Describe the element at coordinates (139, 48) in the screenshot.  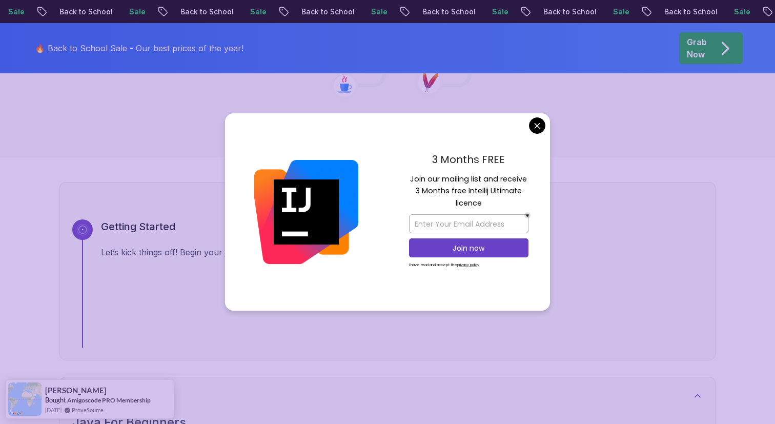
I see `p: 🔥 Back to School Sale - Our best prices of the year!` at that location.